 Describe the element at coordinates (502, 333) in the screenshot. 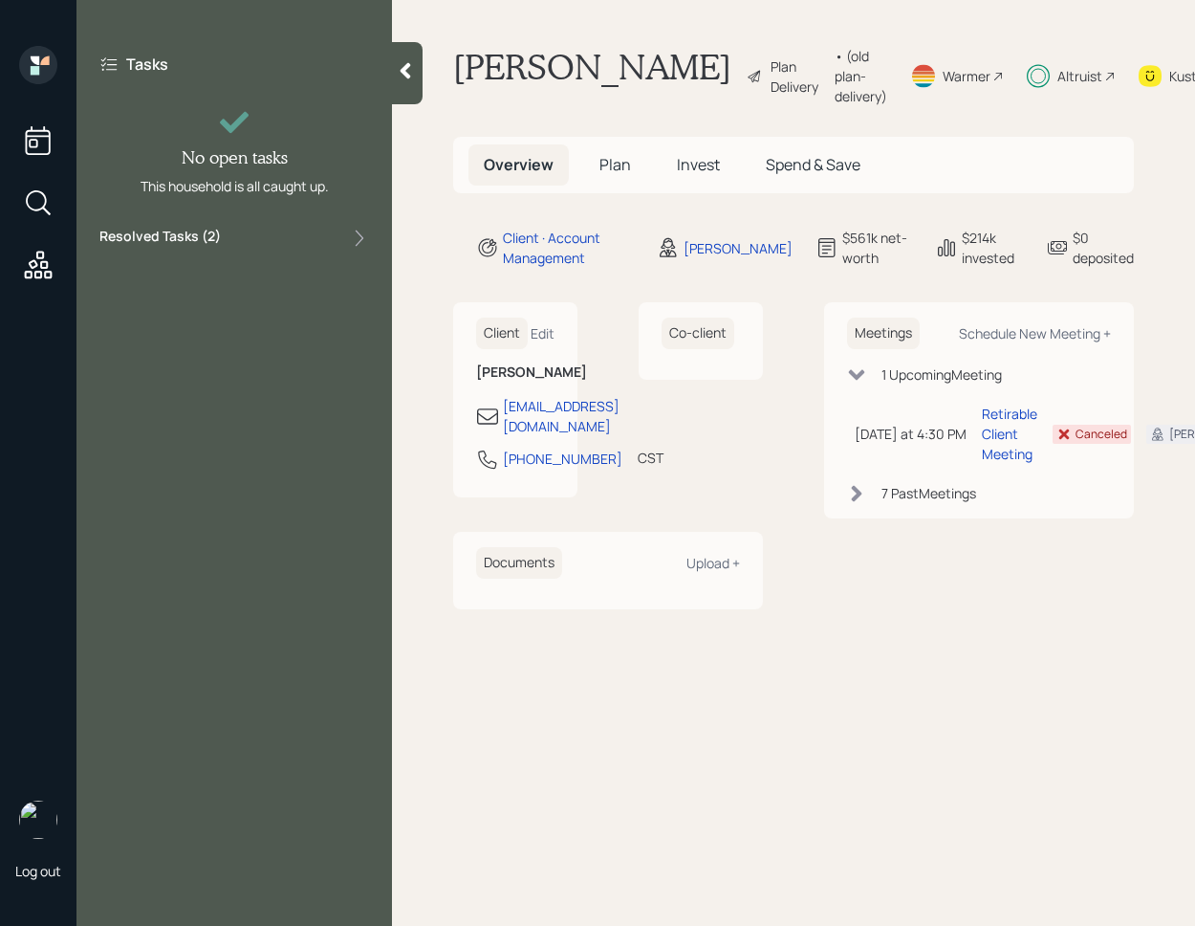

I see `h6: Client` at that location.